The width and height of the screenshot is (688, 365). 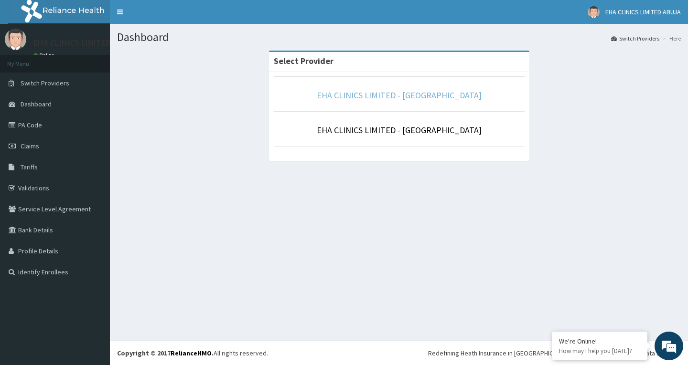 What do you see at coordinates (29, 167) in the screenshot?
I see `span: Tariffs` at bounding box center [29, 167].